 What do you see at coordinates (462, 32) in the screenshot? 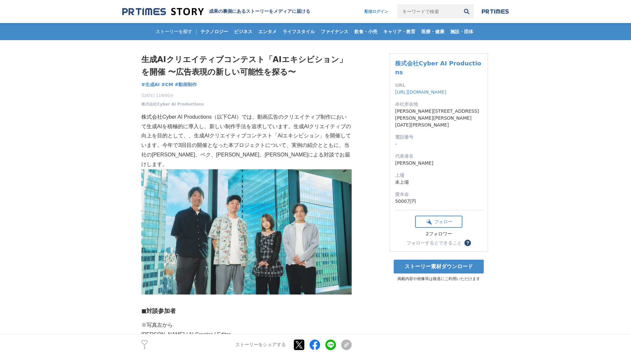
I see `span: 施設・団体` at bounding box center [462, 32].